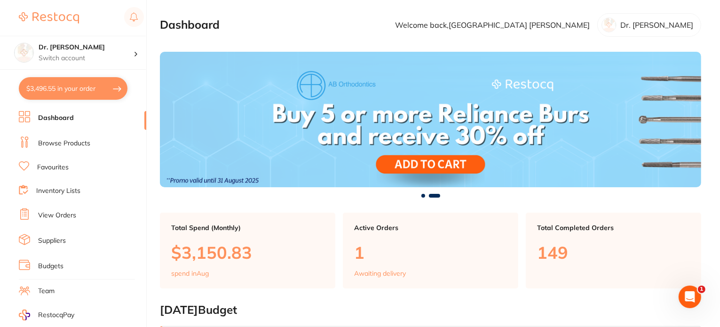 This screenshot has width=720, height=327. What do you see at coordinates (58, 191) in the screenshot?
I see `a: Inventory Lists` at bounding box center [58, 191].